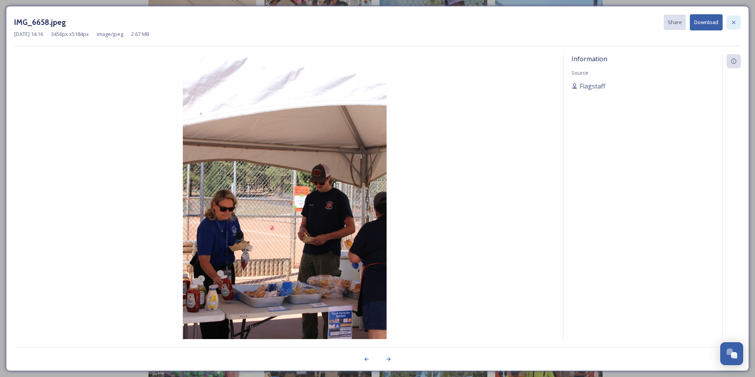  What do you see at coordinates (110, 34) in the screenshot?
I see `span: image/jpeg` at bounding box center [110, 34].